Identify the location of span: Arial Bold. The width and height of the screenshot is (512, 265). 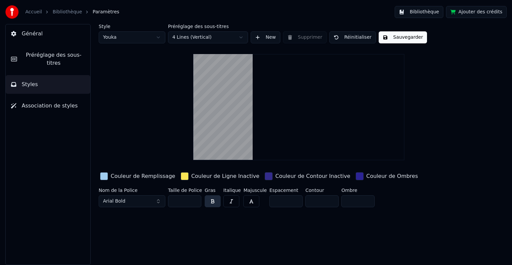
(114, 201).